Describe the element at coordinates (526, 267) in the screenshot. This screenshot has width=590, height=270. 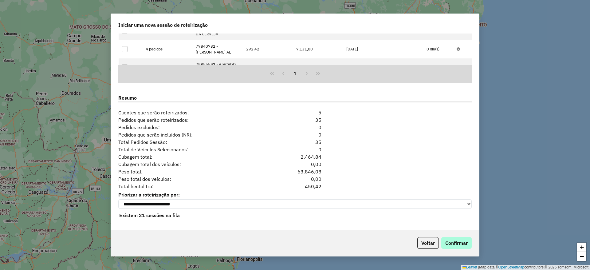
I see `div: Map data © contributors,© 2025 TomTom, Microsoft` at that location.